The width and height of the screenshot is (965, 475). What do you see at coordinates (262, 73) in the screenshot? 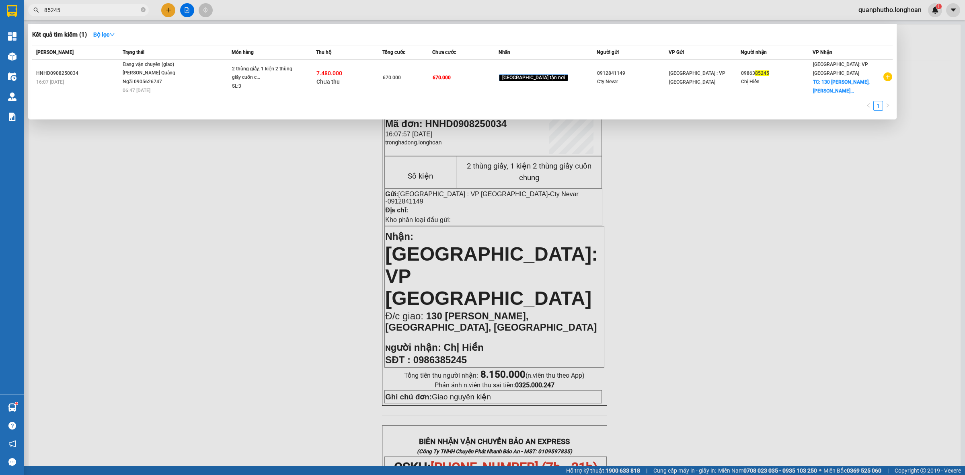
I see `div: 2 thùng giấy, 1 kiện 2 thùng giấy cuốn c...` at bounding box center [262, 73].